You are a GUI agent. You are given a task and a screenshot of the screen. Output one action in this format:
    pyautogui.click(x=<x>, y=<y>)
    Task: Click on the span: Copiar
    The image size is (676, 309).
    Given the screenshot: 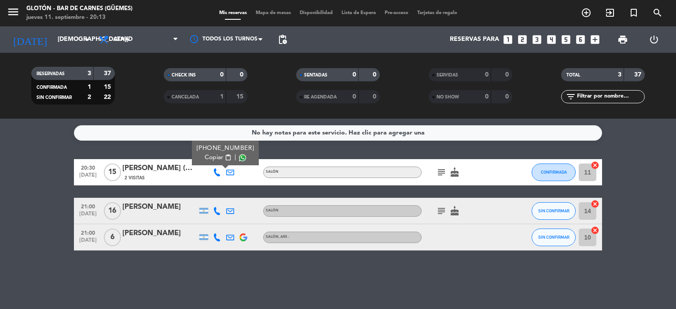 What is the action you would take?
    pyautogui.click(x=214, y=158)
    